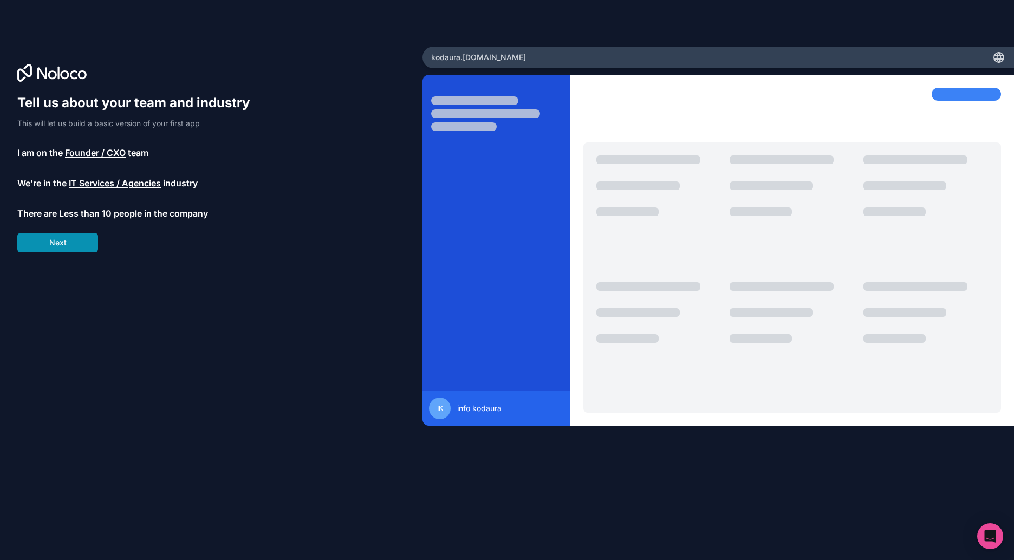  What do you see at coordinates (990, 536) in the screenshot?
I see `div: Open Intercom Messenger` at bounding box center [990, 536].